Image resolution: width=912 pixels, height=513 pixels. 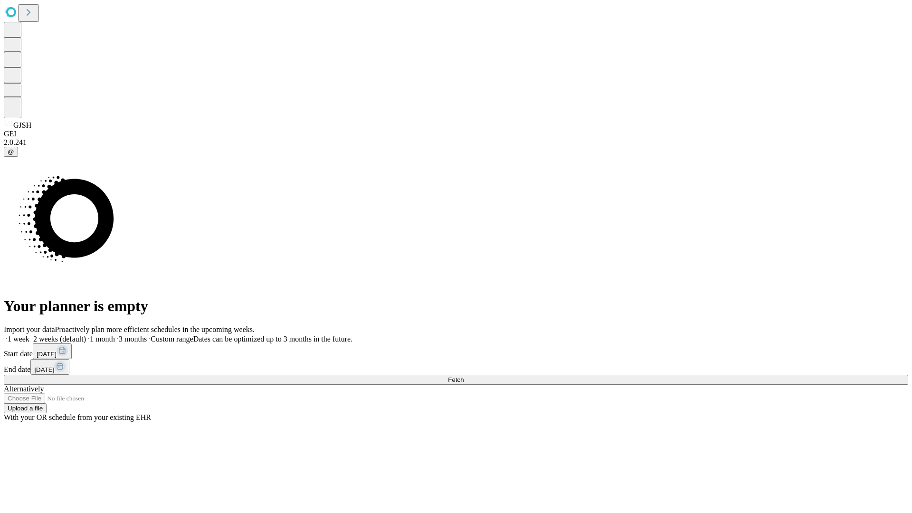 I want to click on div: Start date, so click(x=456, y=351).